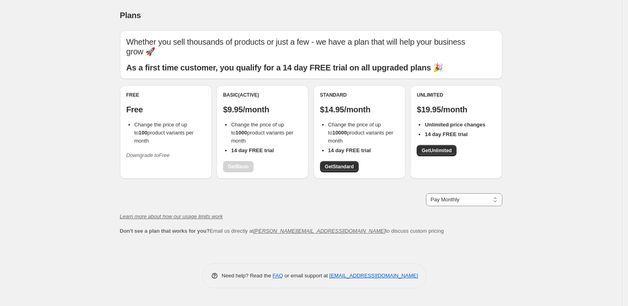 This screenshot has width=628, height=306. I want to click on i: Downgrade to Free, so click(148, 155).